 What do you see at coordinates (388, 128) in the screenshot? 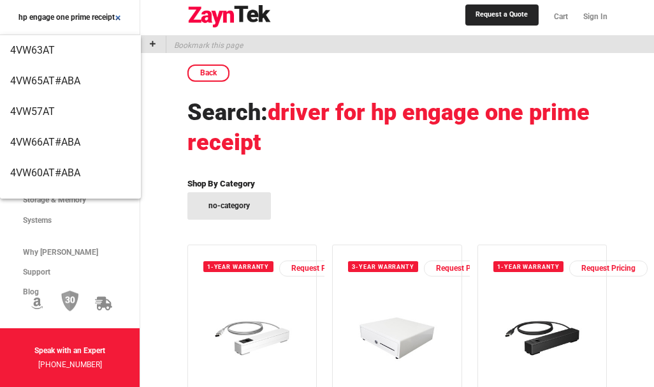
I see `span: driver for hp engage one prime receipt` at bounding box center [388, 128].